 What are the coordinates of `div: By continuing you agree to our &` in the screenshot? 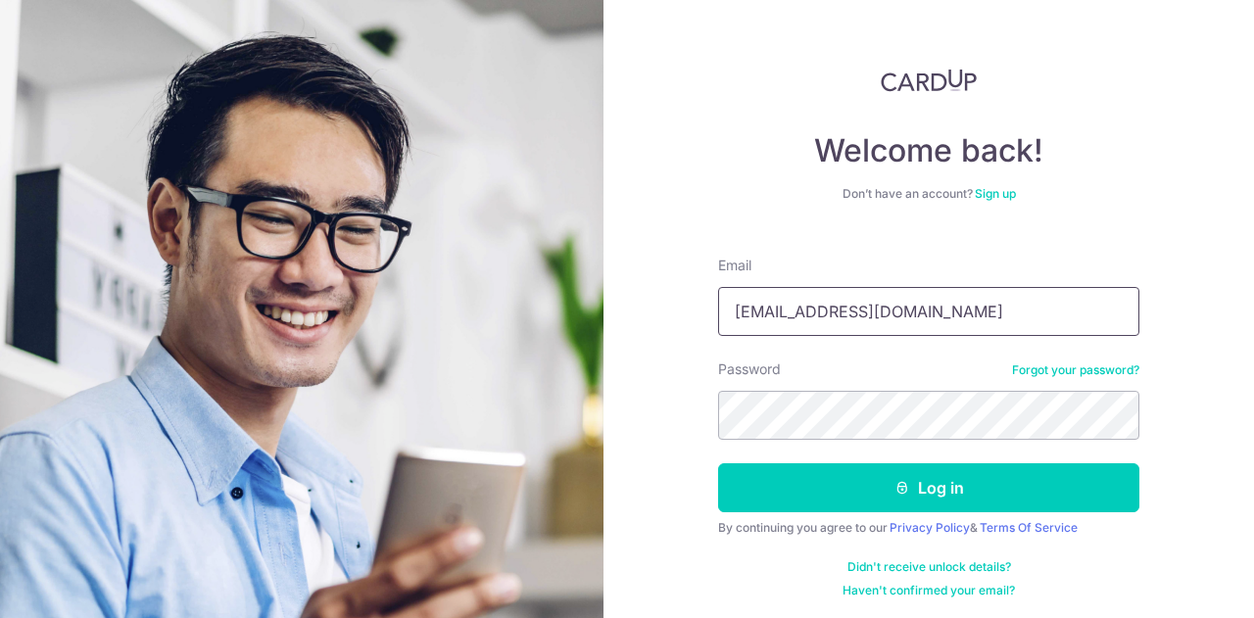 It's located at (929, 528).